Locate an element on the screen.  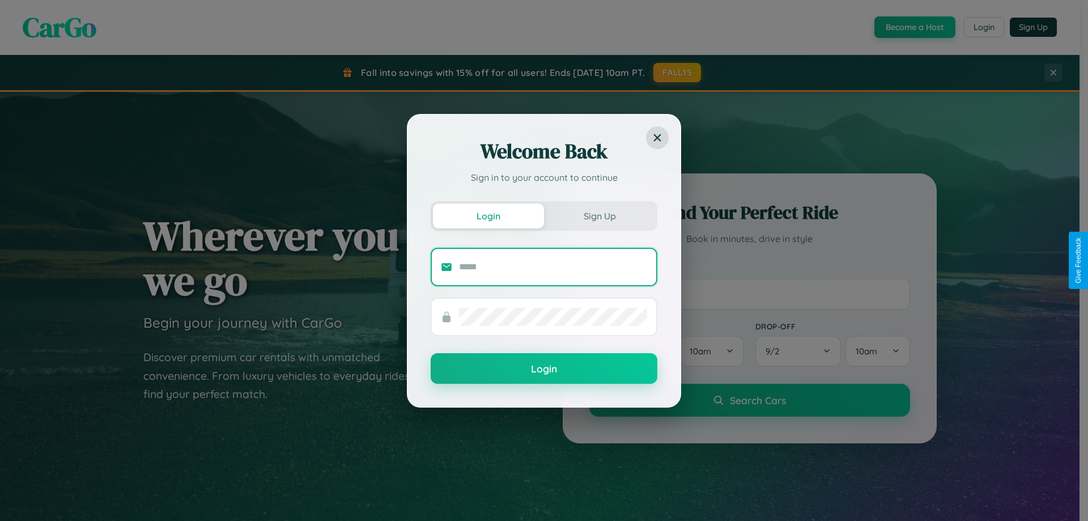
div: Give Feedback is located at coordinates (1078, 260).